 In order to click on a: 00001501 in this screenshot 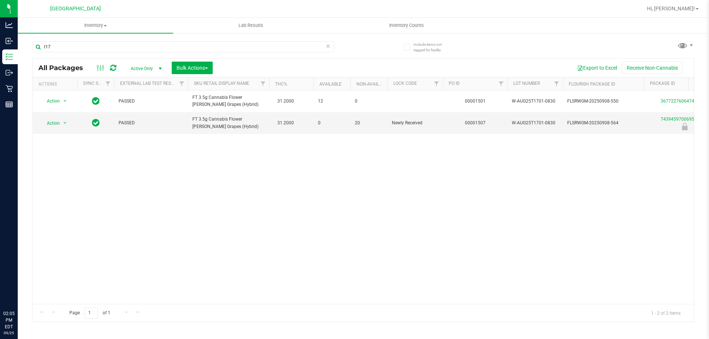, I will do `click(475, 101)`.